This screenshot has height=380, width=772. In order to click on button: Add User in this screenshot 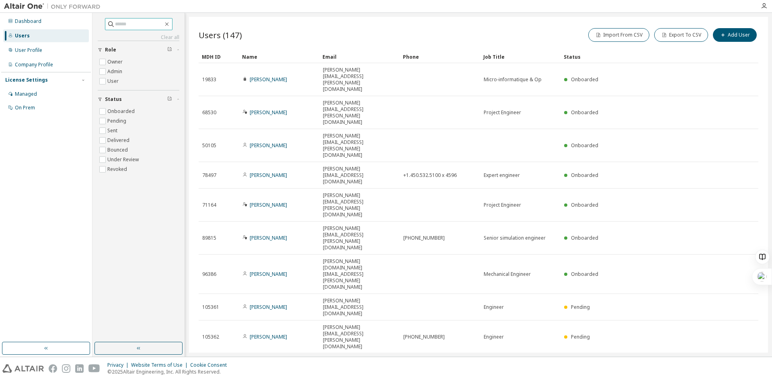, I will do `click(735, 35)`.